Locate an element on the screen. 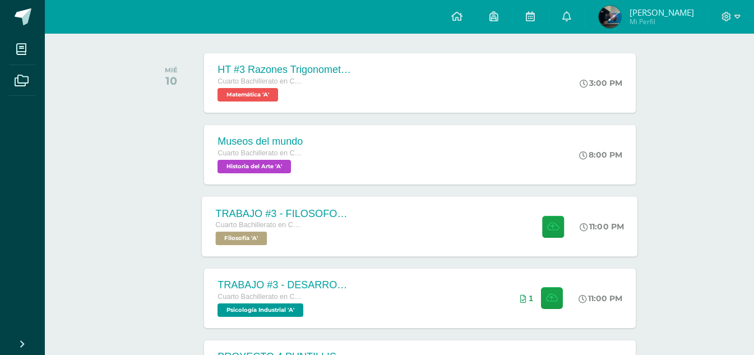 The image size is (754, 355). div: Museos del mundo is located at coordinates (260, 141).